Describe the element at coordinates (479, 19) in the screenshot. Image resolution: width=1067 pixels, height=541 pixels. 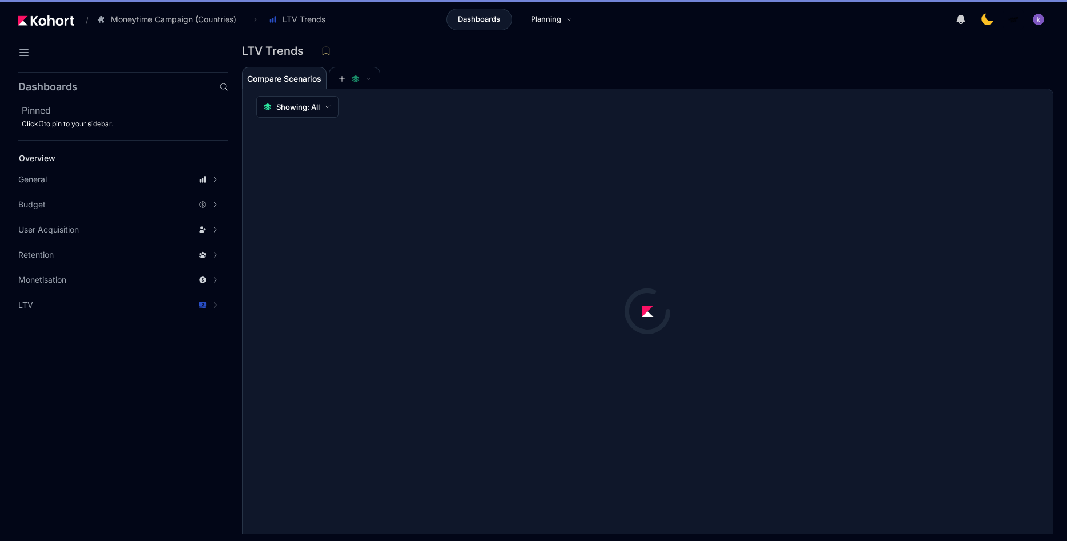
I see `a: Dashboards` at that location.